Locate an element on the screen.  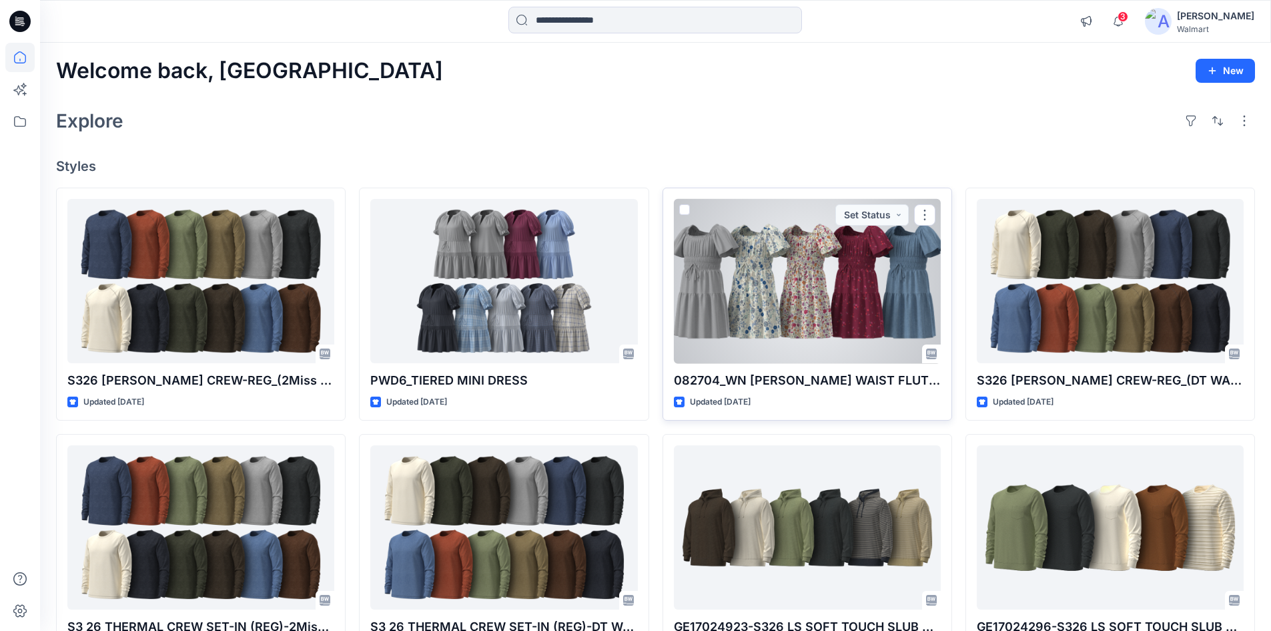
a: S3 26 THERMAL CREW SET-IN (REG)-2Miss Waffle_OPT-2 is located at coordinates (201, 527).